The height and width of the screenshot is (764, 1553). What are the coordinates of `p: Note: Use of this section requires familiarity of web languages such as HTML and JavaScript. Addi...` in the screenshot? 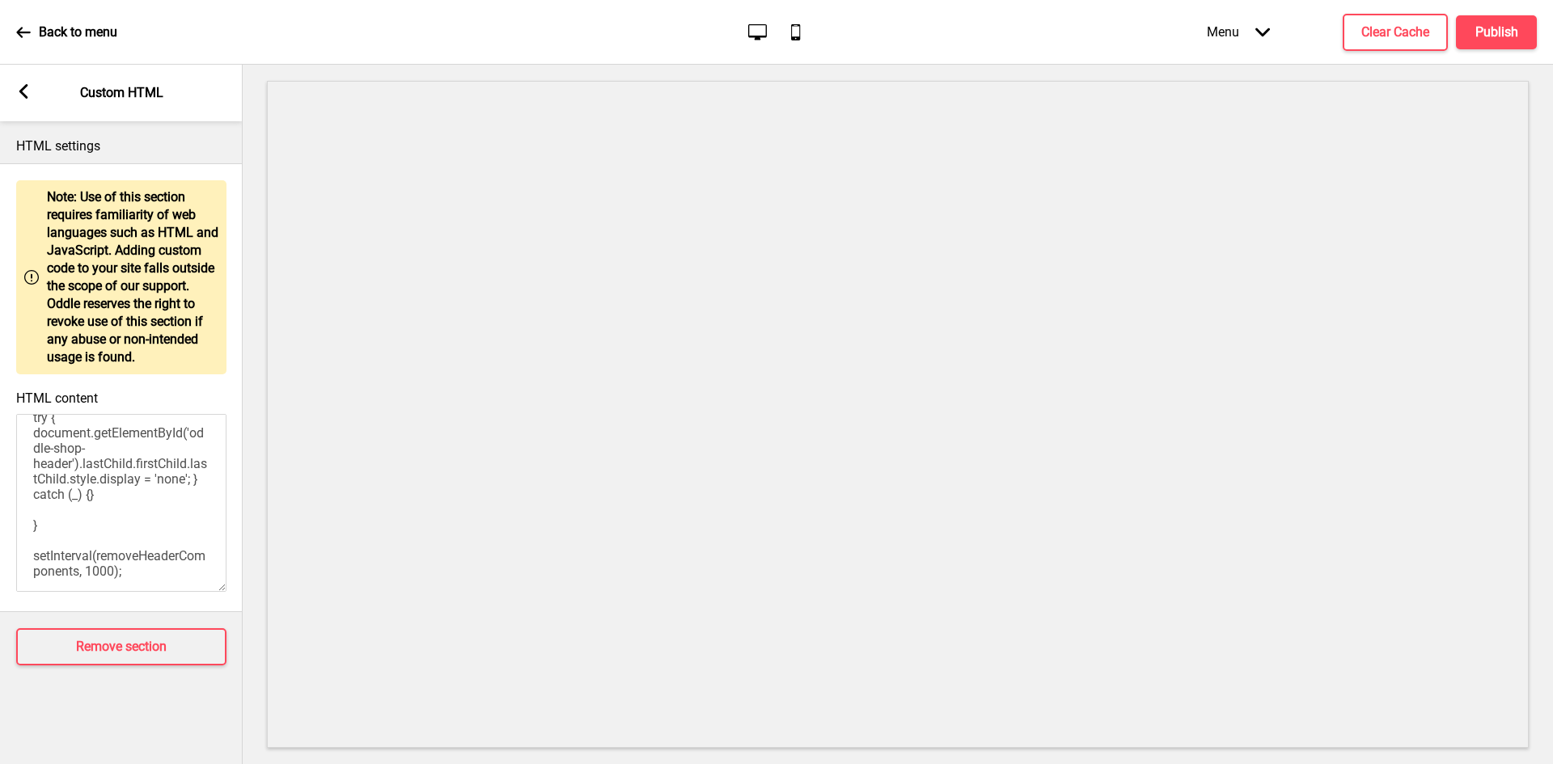 It's located at (133, 277).